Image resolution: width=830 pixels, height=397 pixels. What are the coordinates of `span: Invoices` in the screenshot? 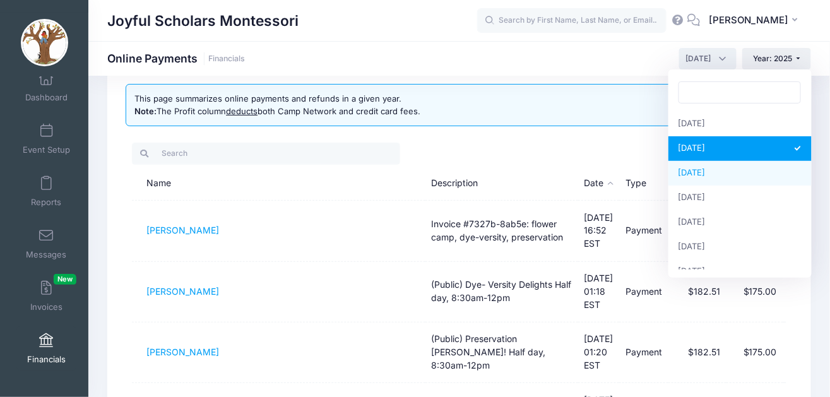 It's located at (46, 307).